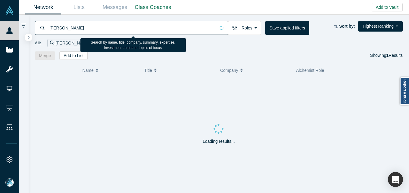  What do you see at coordinates (179, 70) in the screenshot?
I see `button: Title` at bounding box center [179, 70].